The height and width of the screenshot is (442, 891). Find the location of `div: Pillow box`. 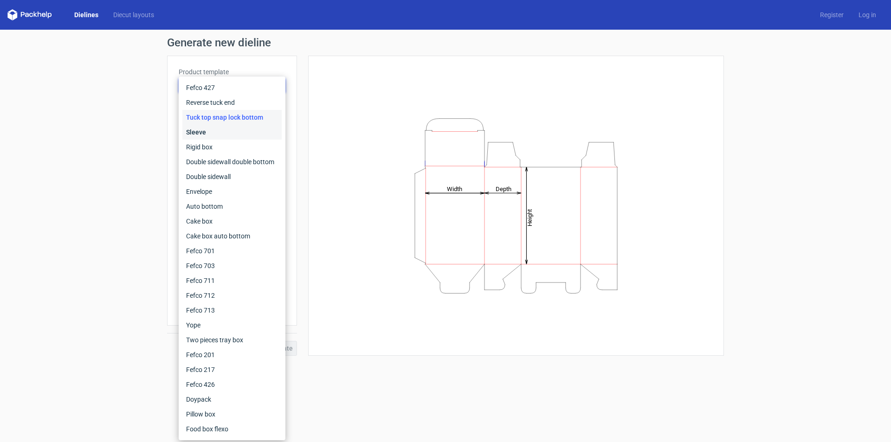

div: Pillow box is located at coordinates (232, 414).